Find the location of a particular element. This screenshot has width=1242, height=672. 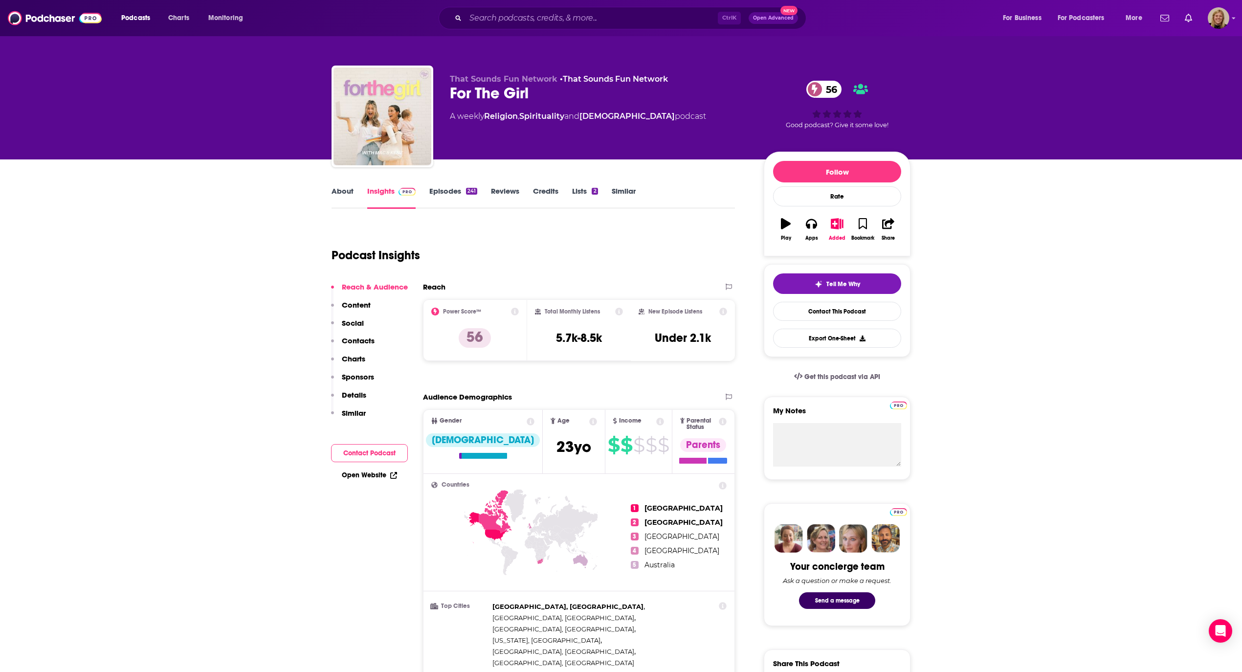

span: Logged in as avansolkema is located at coordinates (1219, 18).